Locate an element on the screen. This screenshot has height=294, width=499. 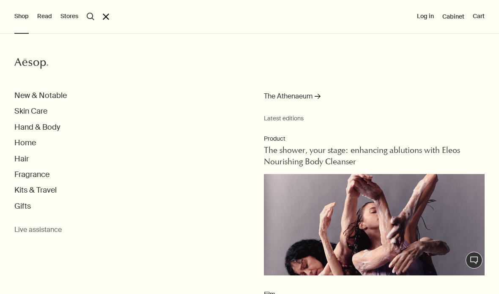
p: Product is located at coordinates (374, 139).